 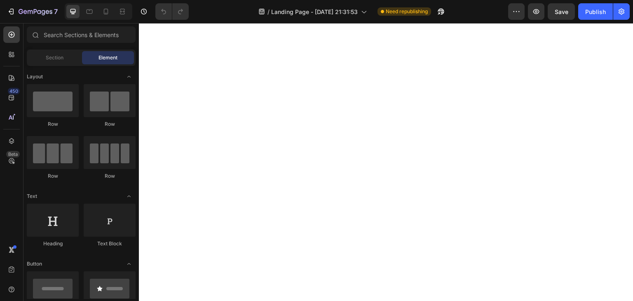 What do you see at coordinates (108, 58) in the screenshot?
I see `span: Element` at bounding box center [108, 58].